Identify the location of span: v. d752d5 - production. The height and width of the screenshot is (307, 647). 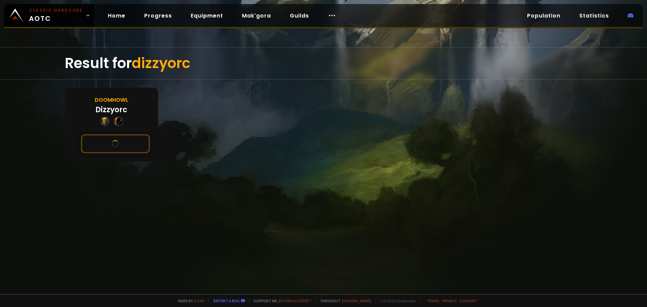
(395, 300).